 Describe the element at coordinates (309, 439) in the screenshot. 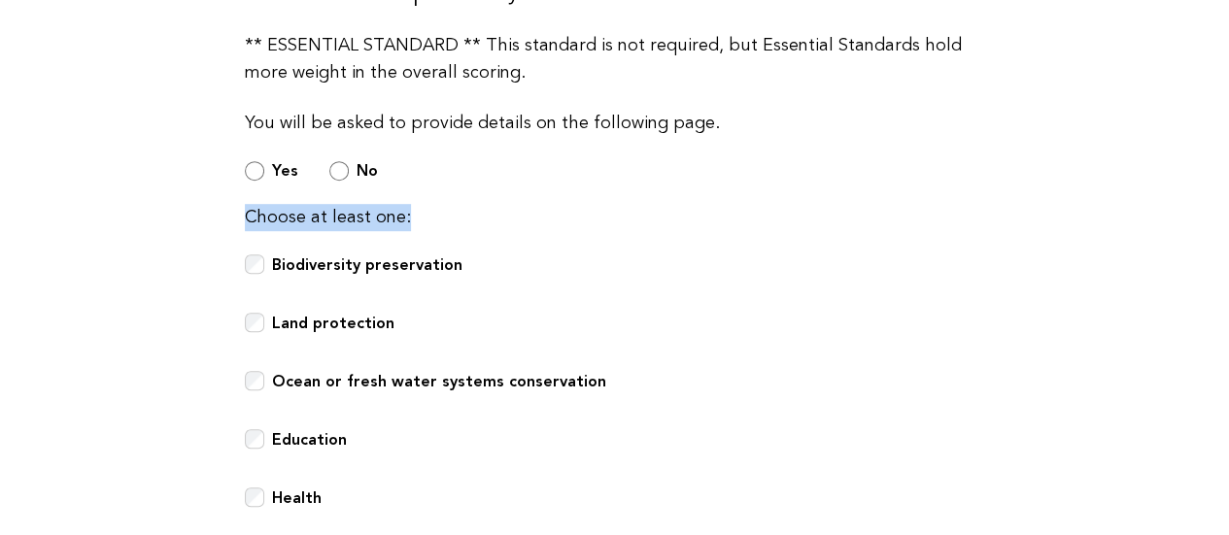

I see `b: Education` at that location.